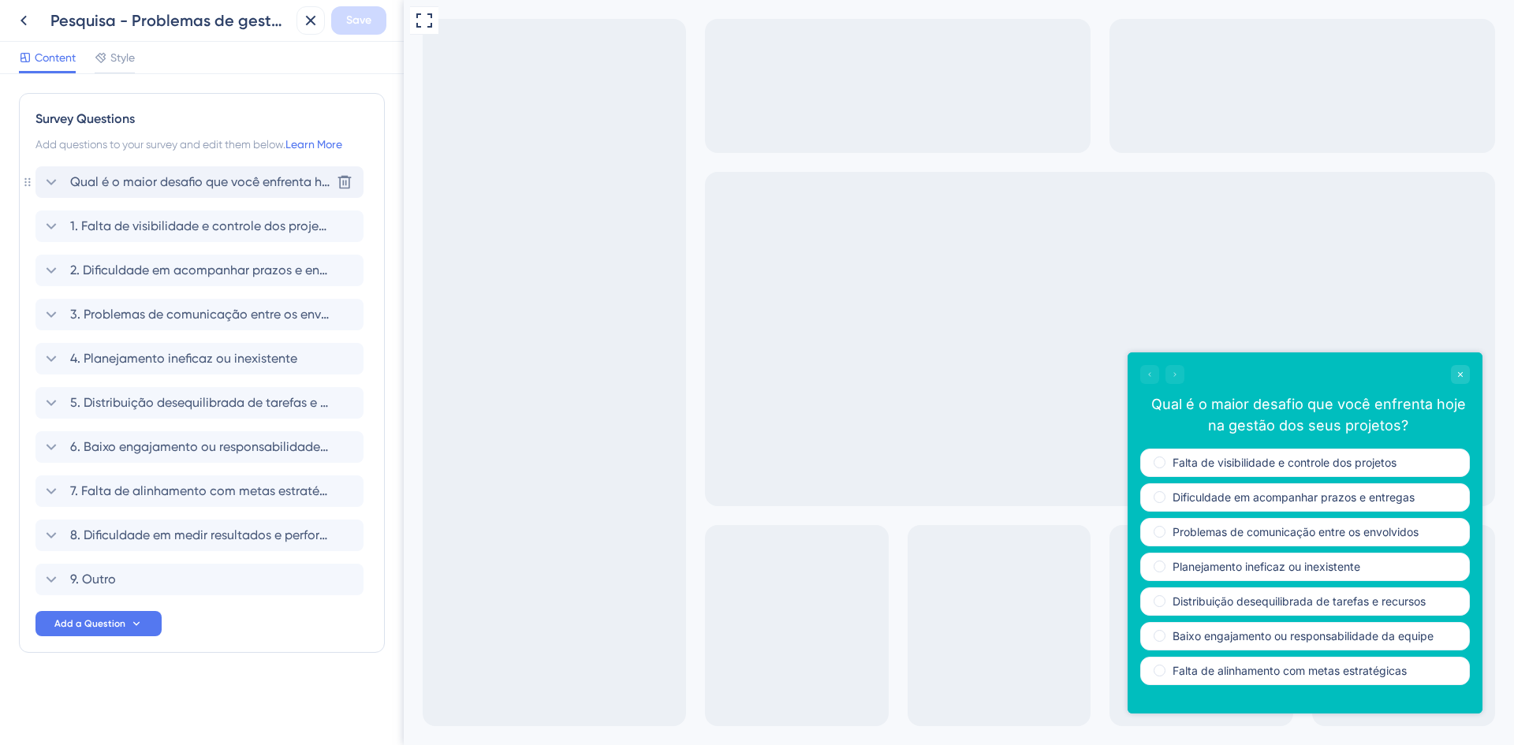  What do you see at coordinates (359, 21) in the screenshot?
I see `span: Save` at bounding box center [359, 21].